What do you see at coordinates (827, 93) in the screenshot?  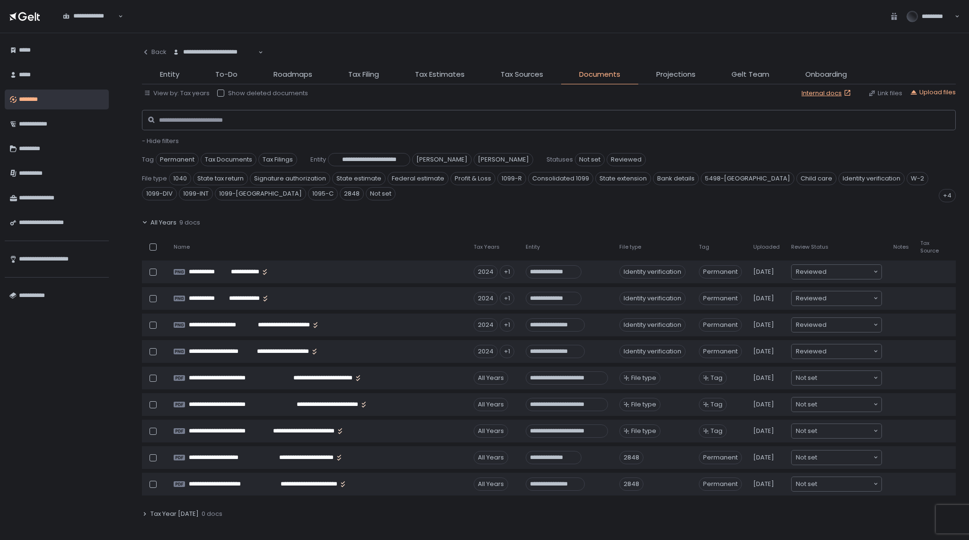 I see `a: Internal docs` at bounding box center [827, 93].